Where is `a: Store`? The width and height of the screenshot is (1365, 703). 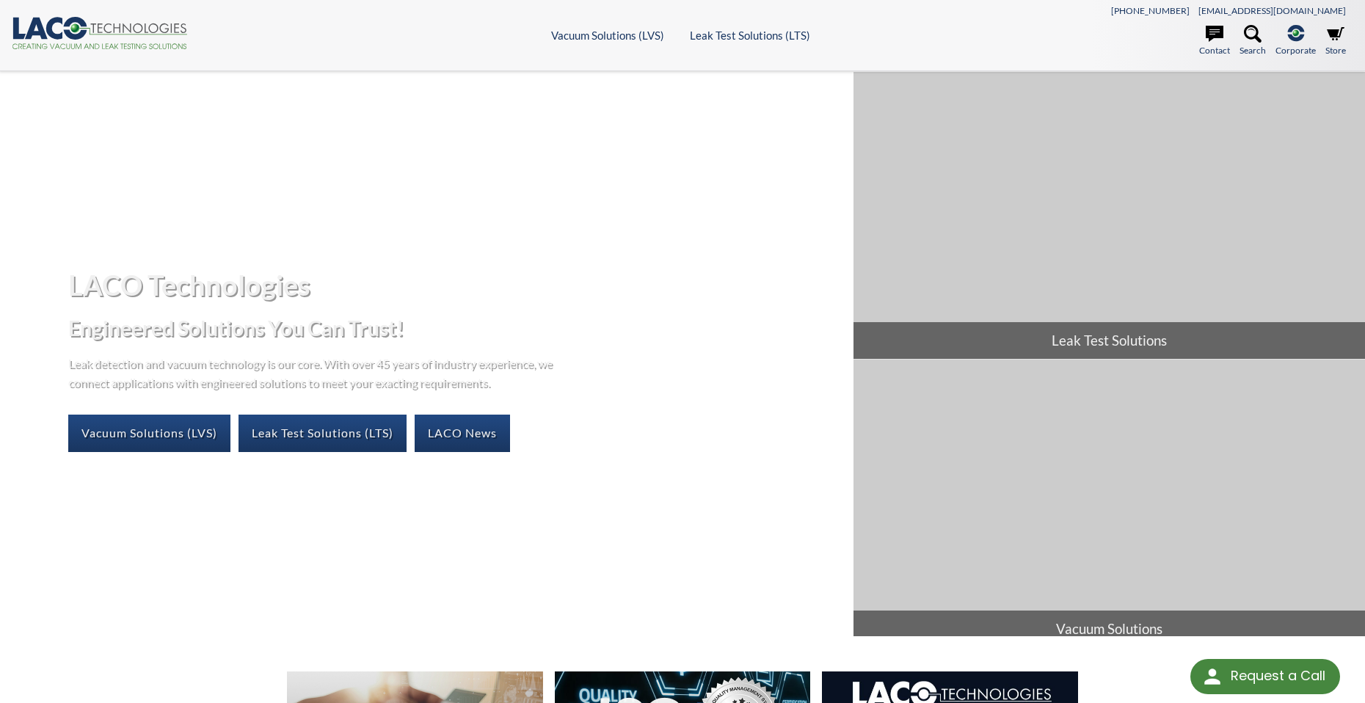
a: Store is located at coordinates (1336, 41).